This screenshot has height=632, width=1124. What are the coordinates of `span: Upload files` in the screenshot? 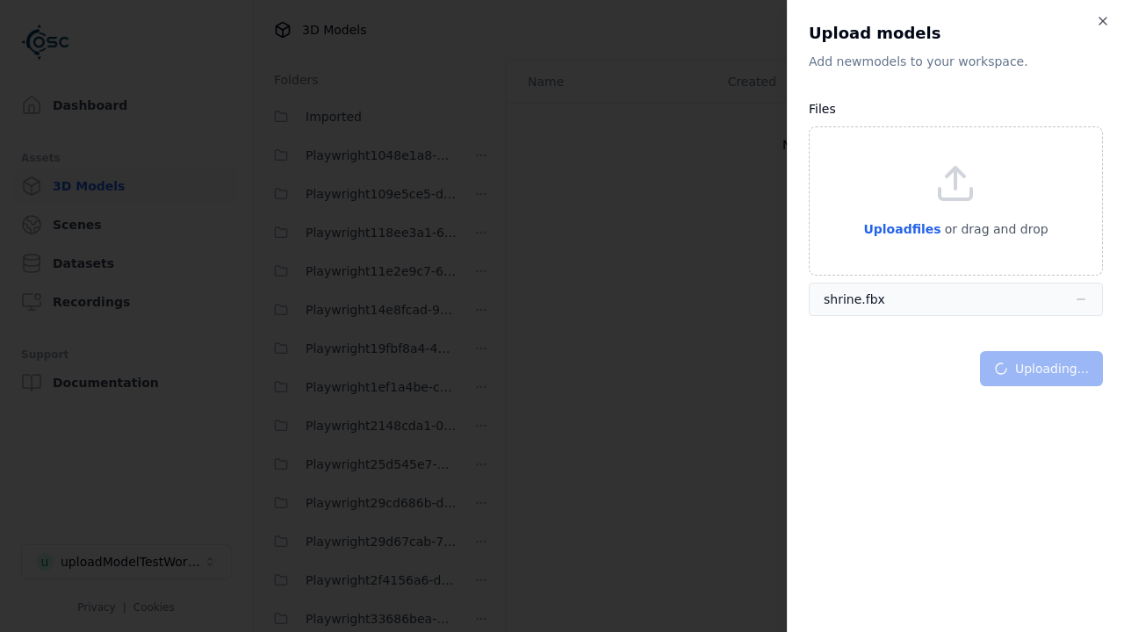 It's located at (902, 229).